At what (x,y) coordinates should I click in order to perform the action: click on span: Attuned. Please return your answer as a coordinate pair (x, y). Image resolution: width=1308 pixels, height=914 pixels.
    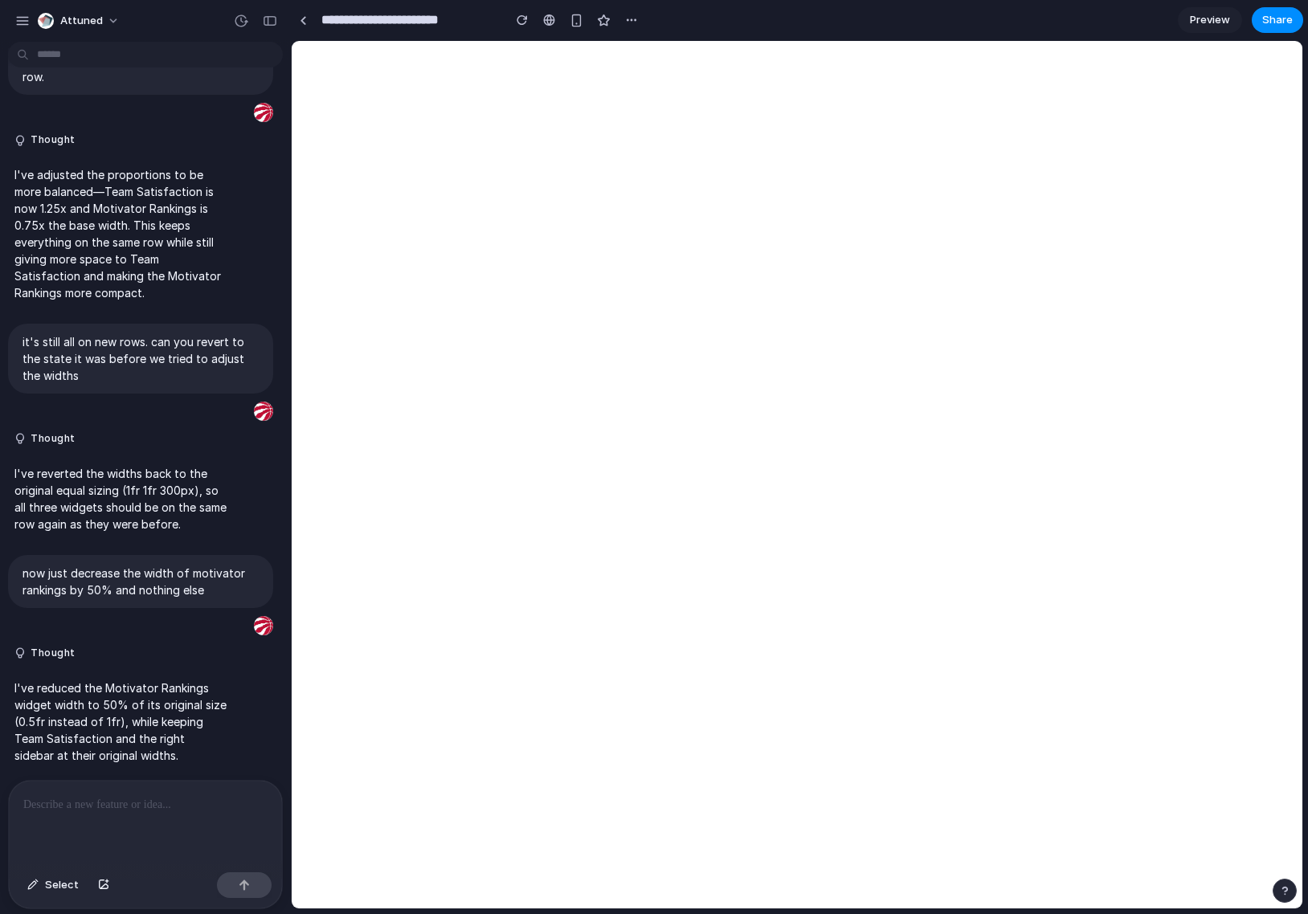
    Looking at the image, I should click on (81, 21).